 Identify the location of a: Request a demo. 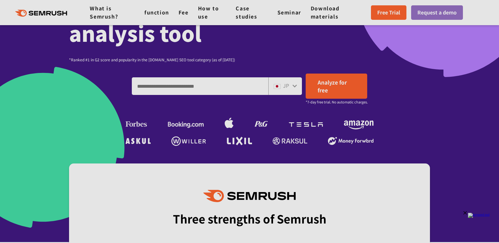
(437, 13).